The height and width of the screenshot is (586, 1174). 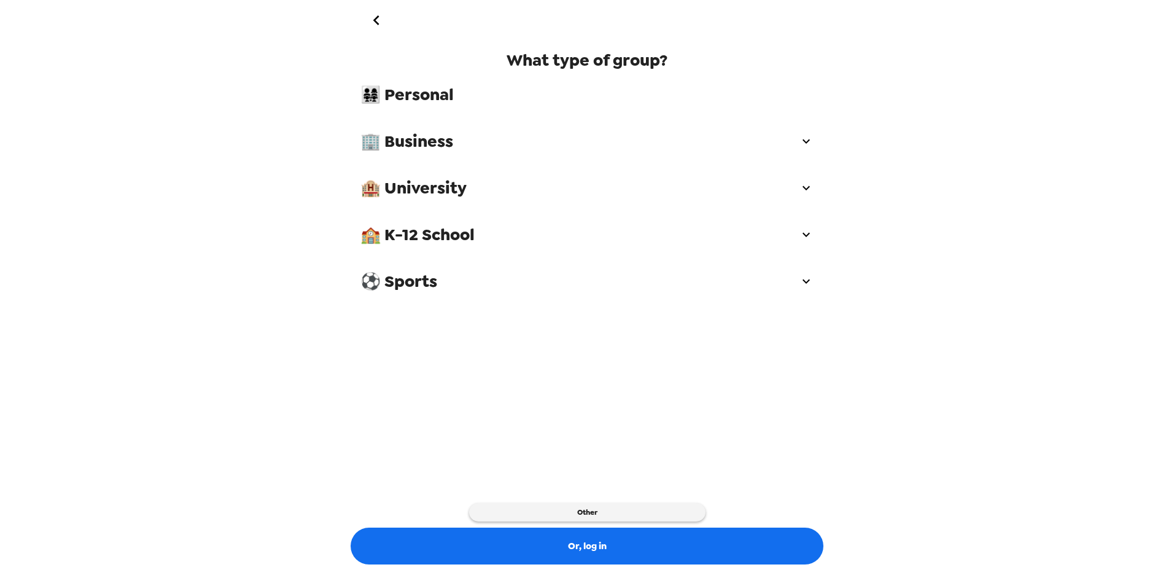 I want to click on span: 🏨 University, so click(x=580, y=188).